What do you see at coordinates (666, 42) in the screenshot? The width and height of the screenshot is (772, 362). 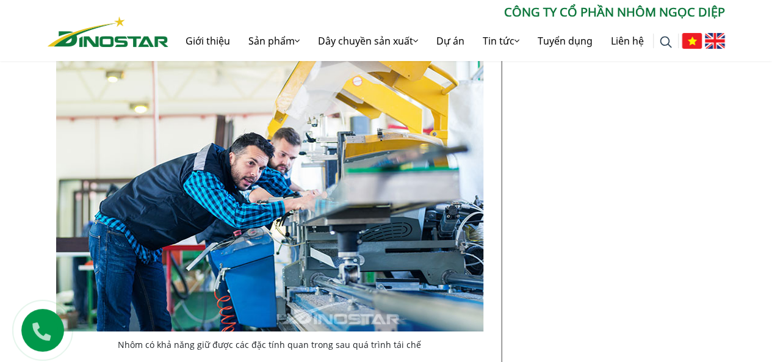 I see `img: search` at bounding box center [666, 42].